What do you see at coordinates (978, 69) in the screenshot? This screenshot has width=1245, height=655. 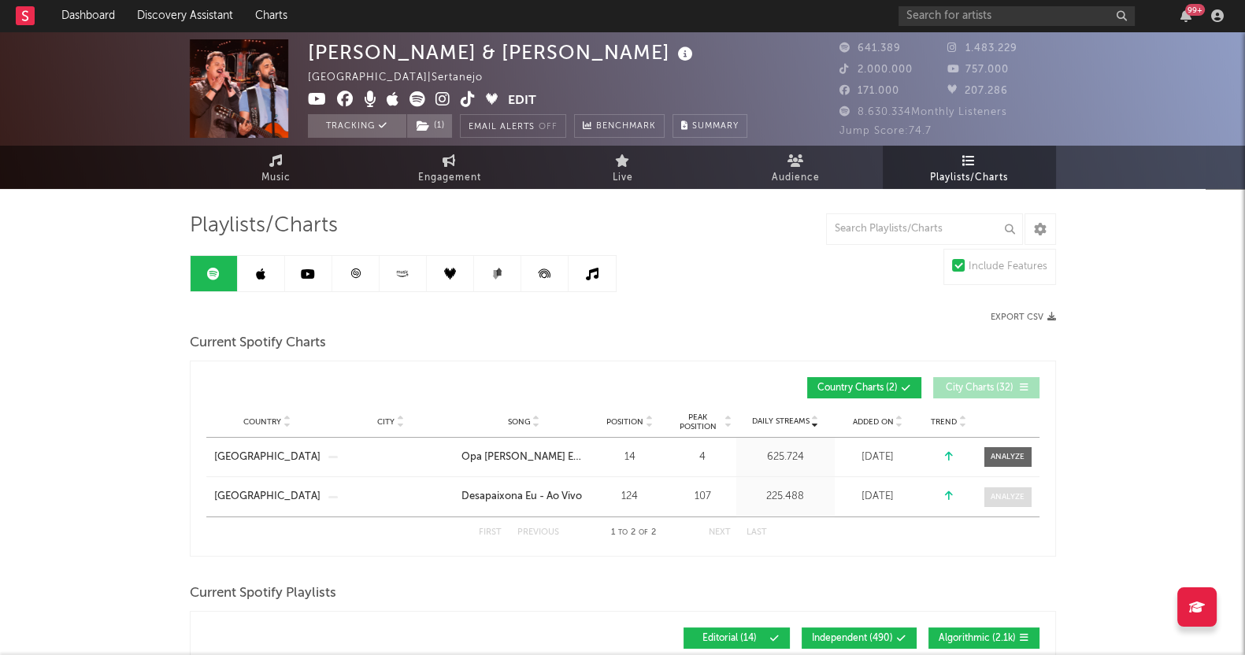 I see `span: 757.000` at bounding box center [978, 69].